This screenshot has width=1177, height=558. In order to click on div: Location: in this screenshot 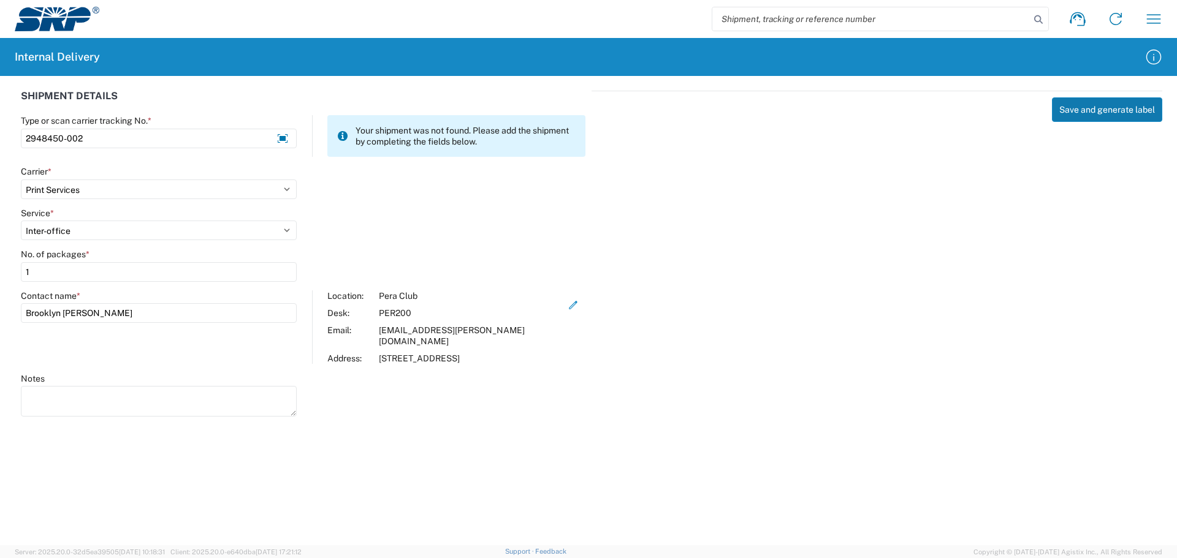, I will do `click(350, 296)`.